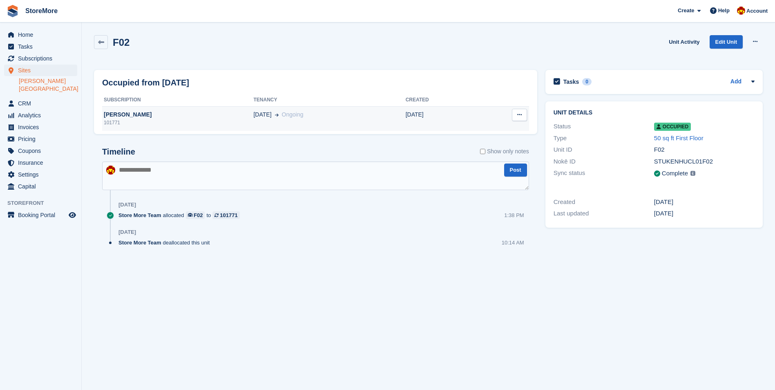 The width and height of the screenshot is (775, 390). Describe the element at coordinates (43, 186) in the screenshot. I see `span: Capital` at that location.